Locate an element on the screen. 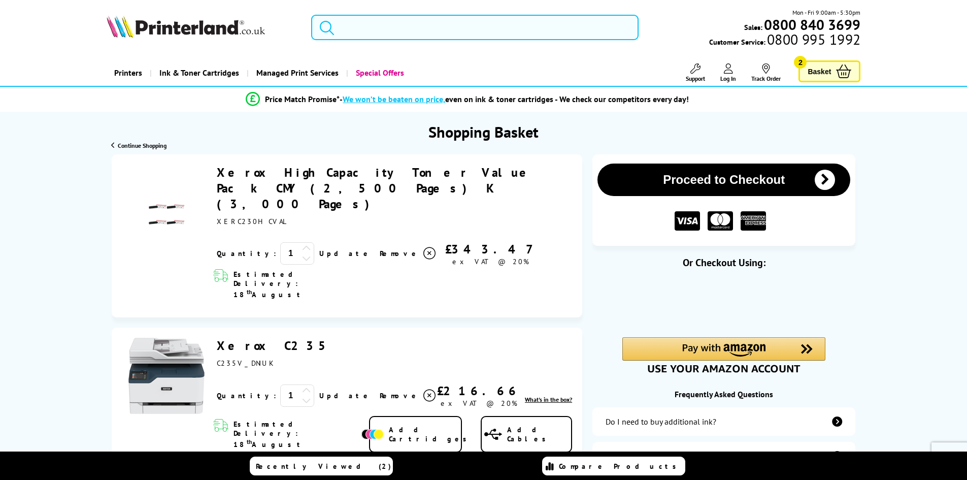 This screenshot has width=967, height=480. span: Ink & Toner Cartridges is located at coordinates (199, 73).